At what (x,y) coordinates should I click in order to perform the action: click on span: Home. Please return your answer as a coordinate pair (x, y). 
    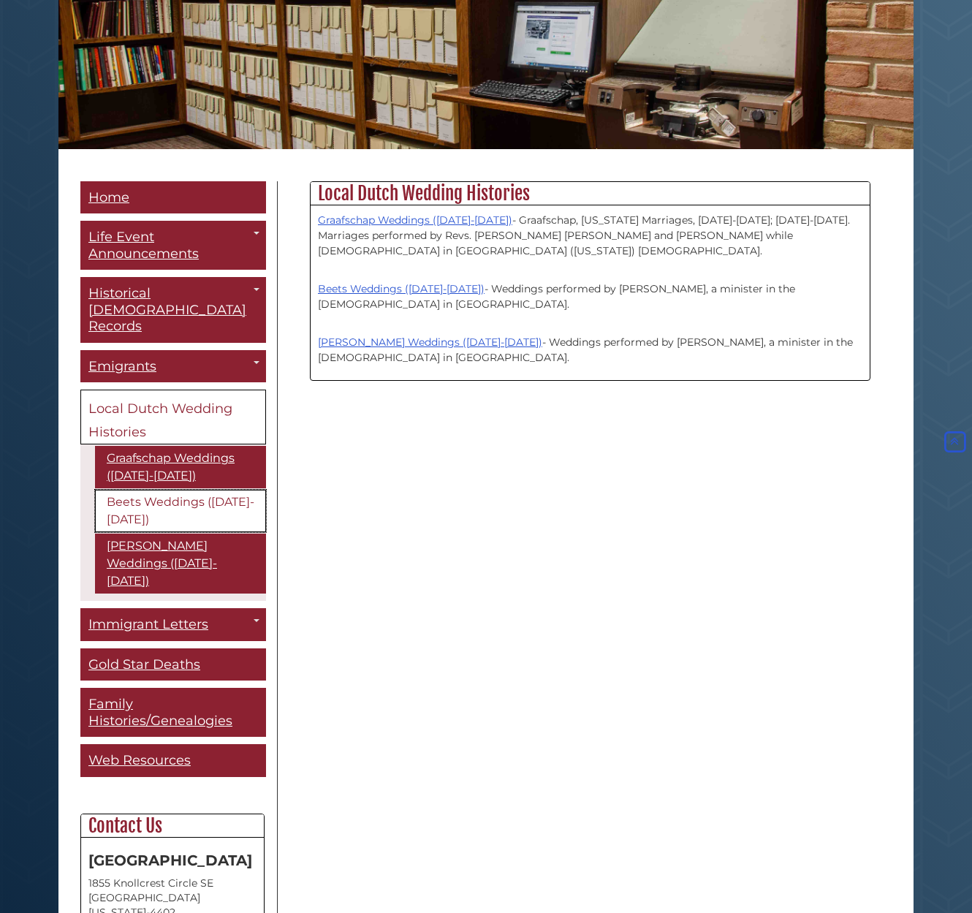
    Looking at the image, I should click on (109, 197).